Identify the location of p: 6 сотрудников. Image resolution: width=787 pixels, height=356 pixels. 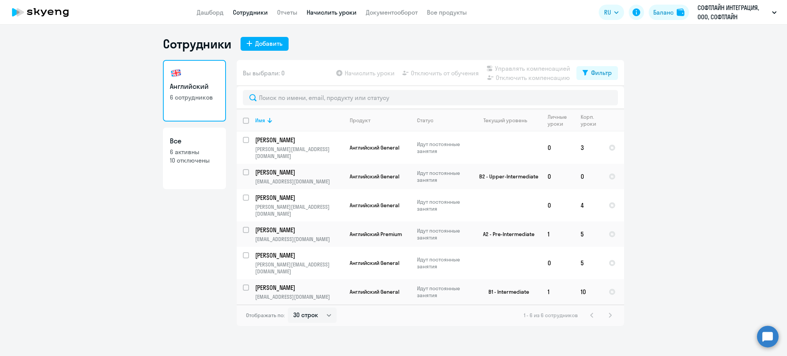
(195, 97).